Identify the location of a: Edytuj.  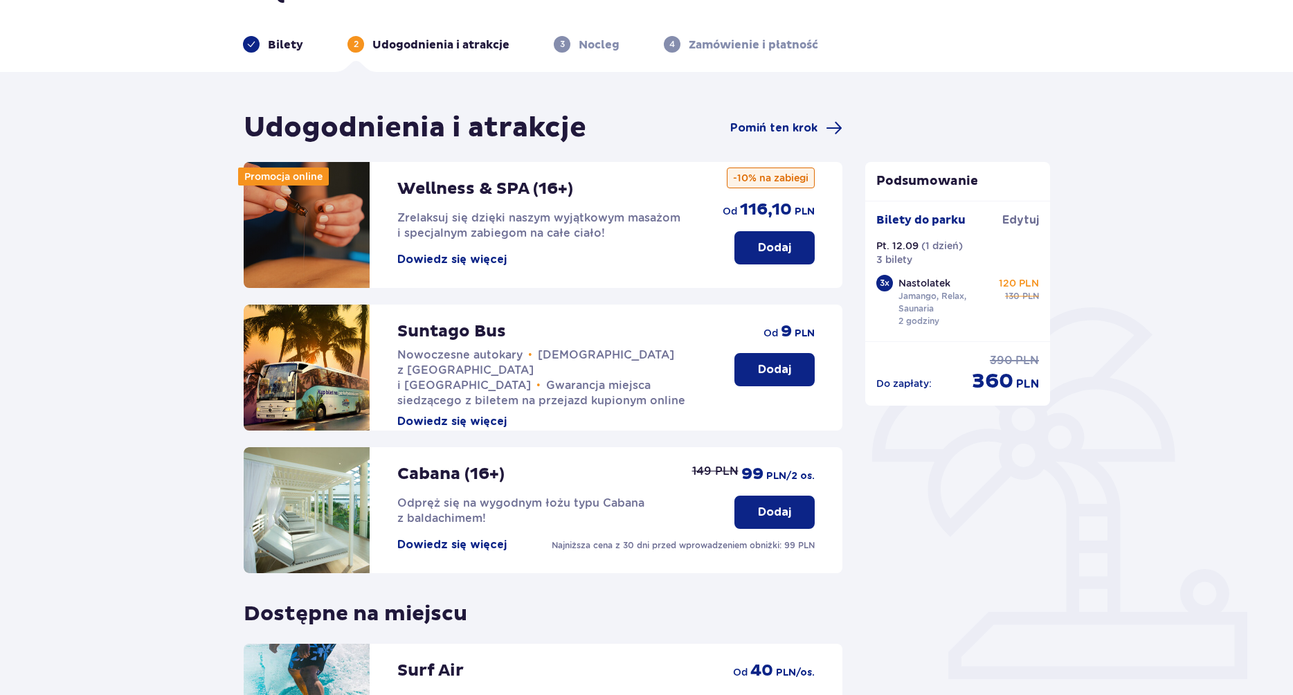
(1020, 220).